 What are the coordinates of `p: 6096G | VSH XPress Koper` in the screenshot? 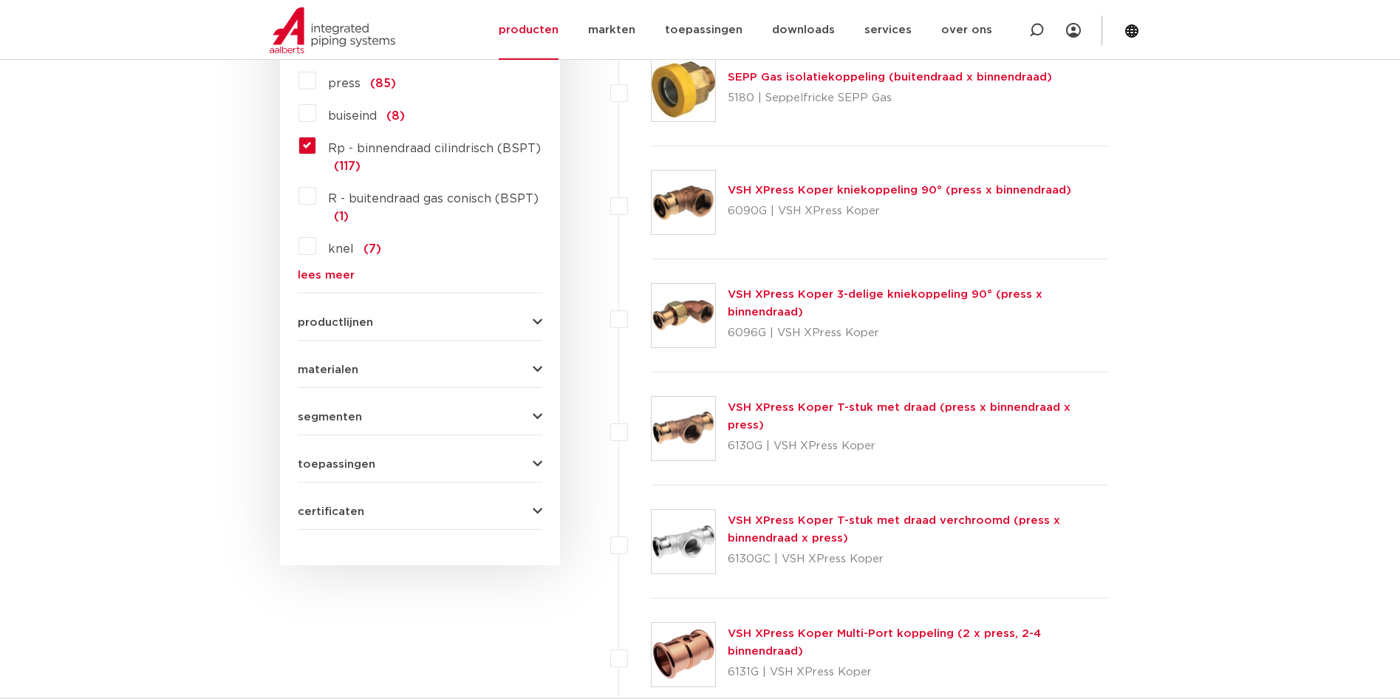 It's located at (919, 333).